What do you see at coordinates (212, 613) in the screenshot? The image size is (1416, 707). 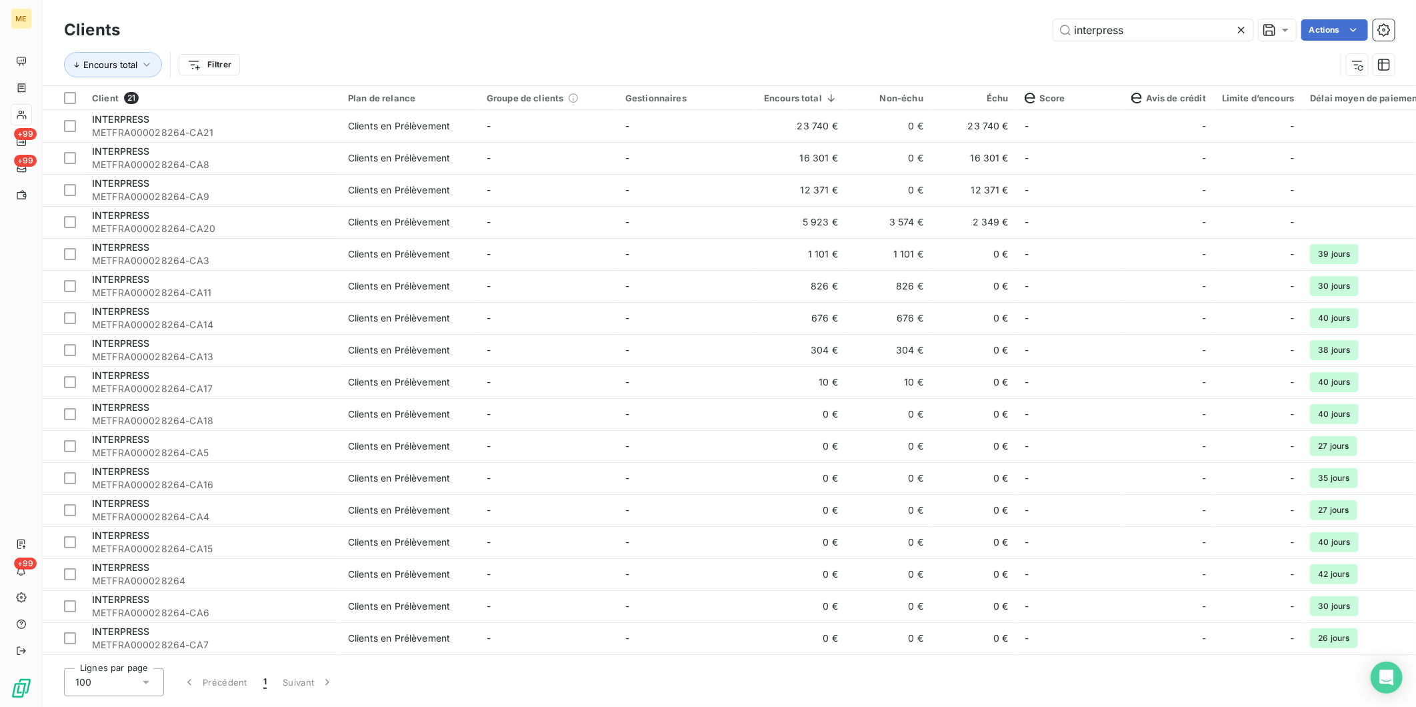 I see `span: METFRA000028264-CA6` at bounding box center [212, 613].